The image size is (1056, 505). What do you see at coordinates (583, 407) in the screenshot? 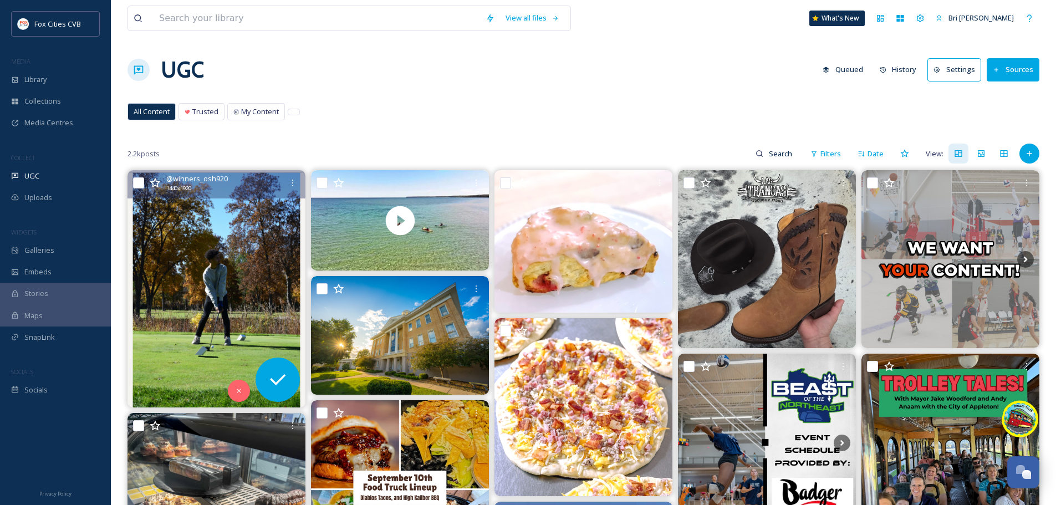
I see `img: We are a few short days away from a long holiday weekend! Hooray! If your plans involve a long ca...` at bounding box center [583, 407].